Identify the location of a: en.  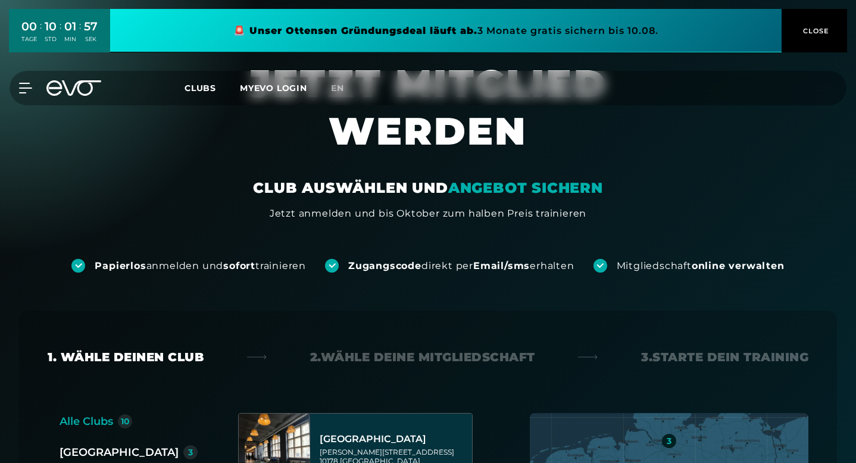
(345, 88).